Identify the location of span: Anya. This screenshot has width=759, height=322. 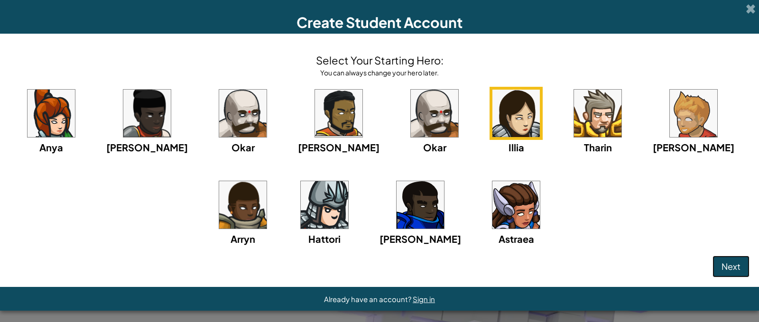
(51, 147).